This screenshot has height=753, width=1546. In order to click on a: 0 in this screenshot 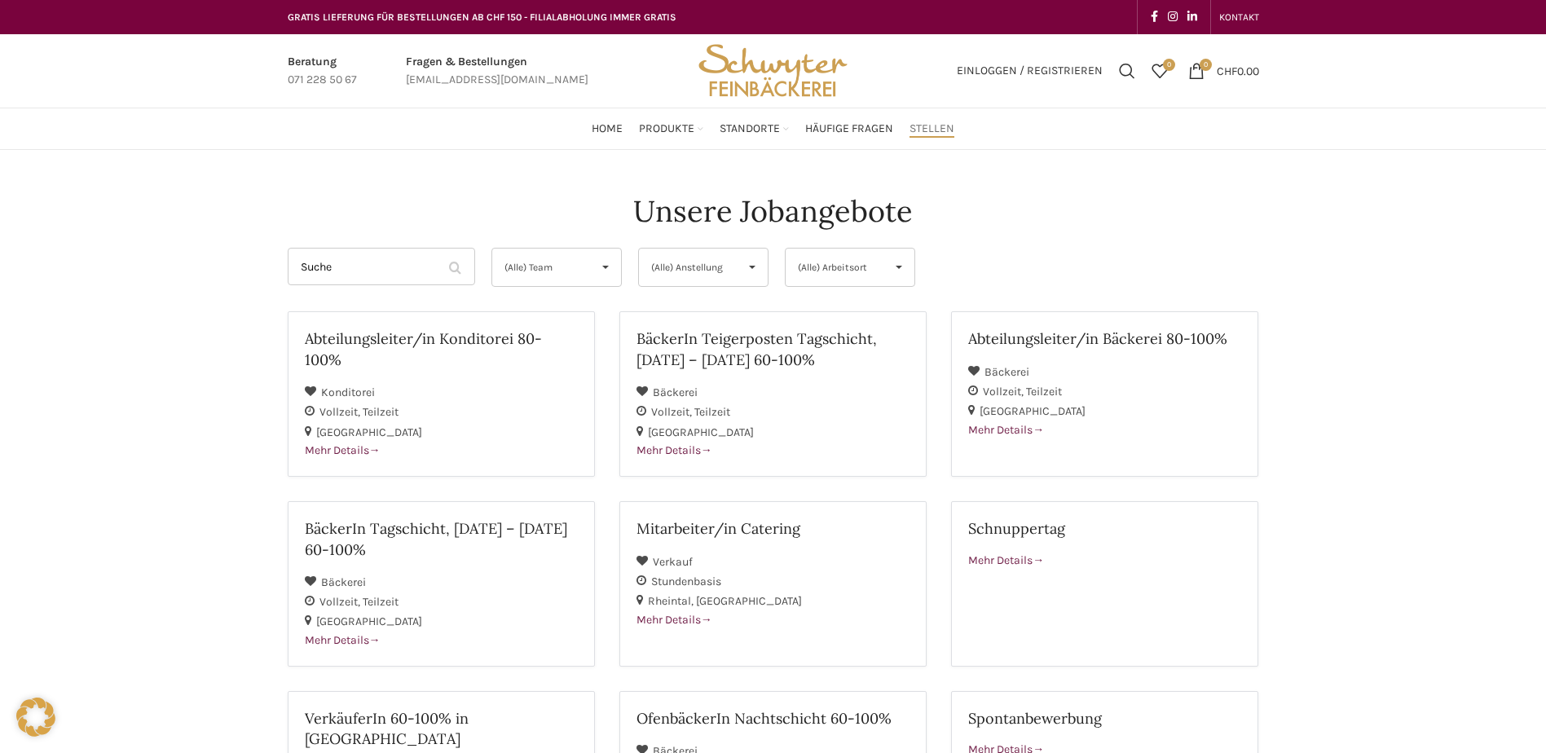, I will do `click(1160, 71)`.